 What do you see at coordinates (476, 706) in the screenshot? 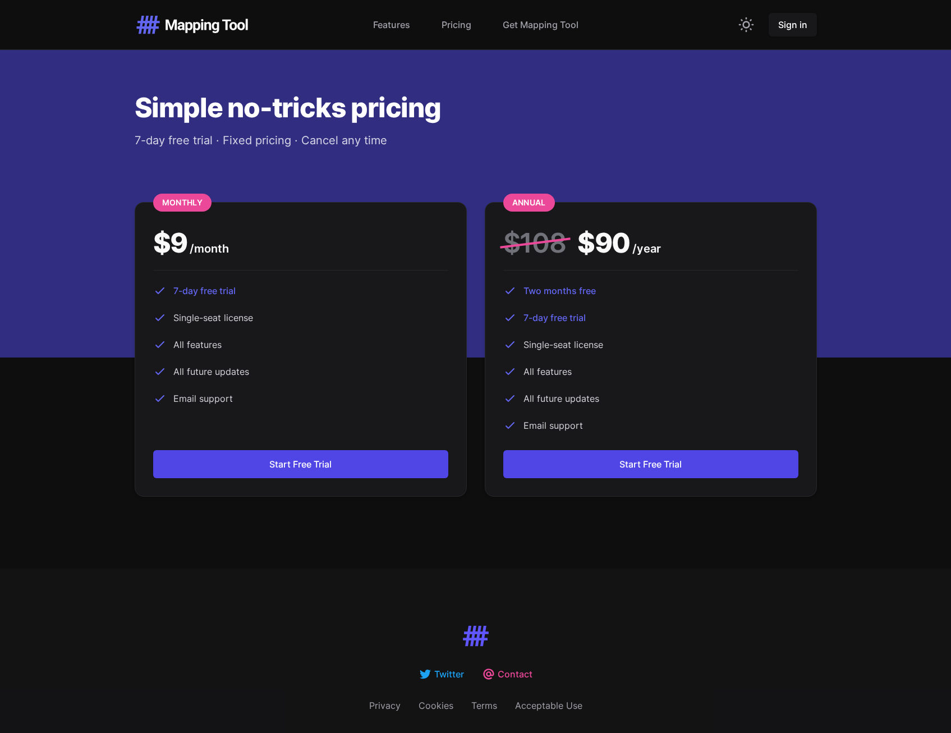
I see `nav: Footer` at bounding box center [476, 706].